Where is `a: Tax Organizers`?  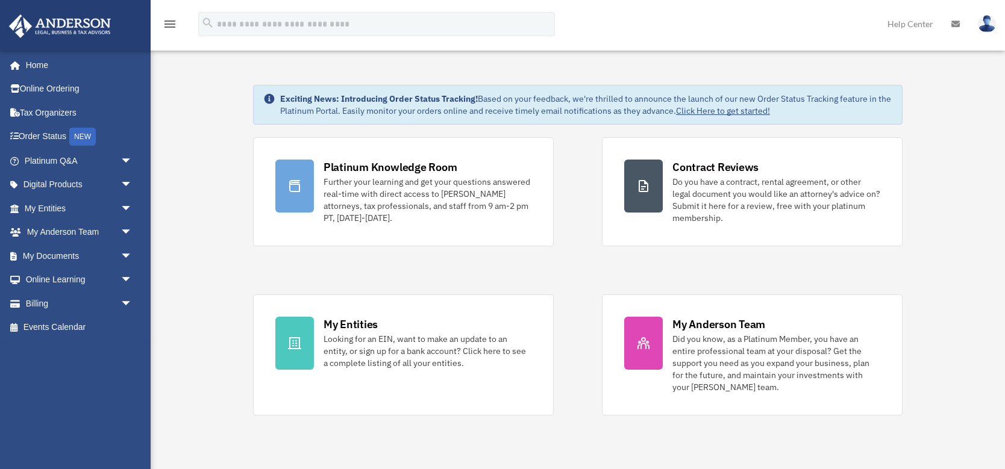 a: Tax Organizers is located at coordinates (80, 113).